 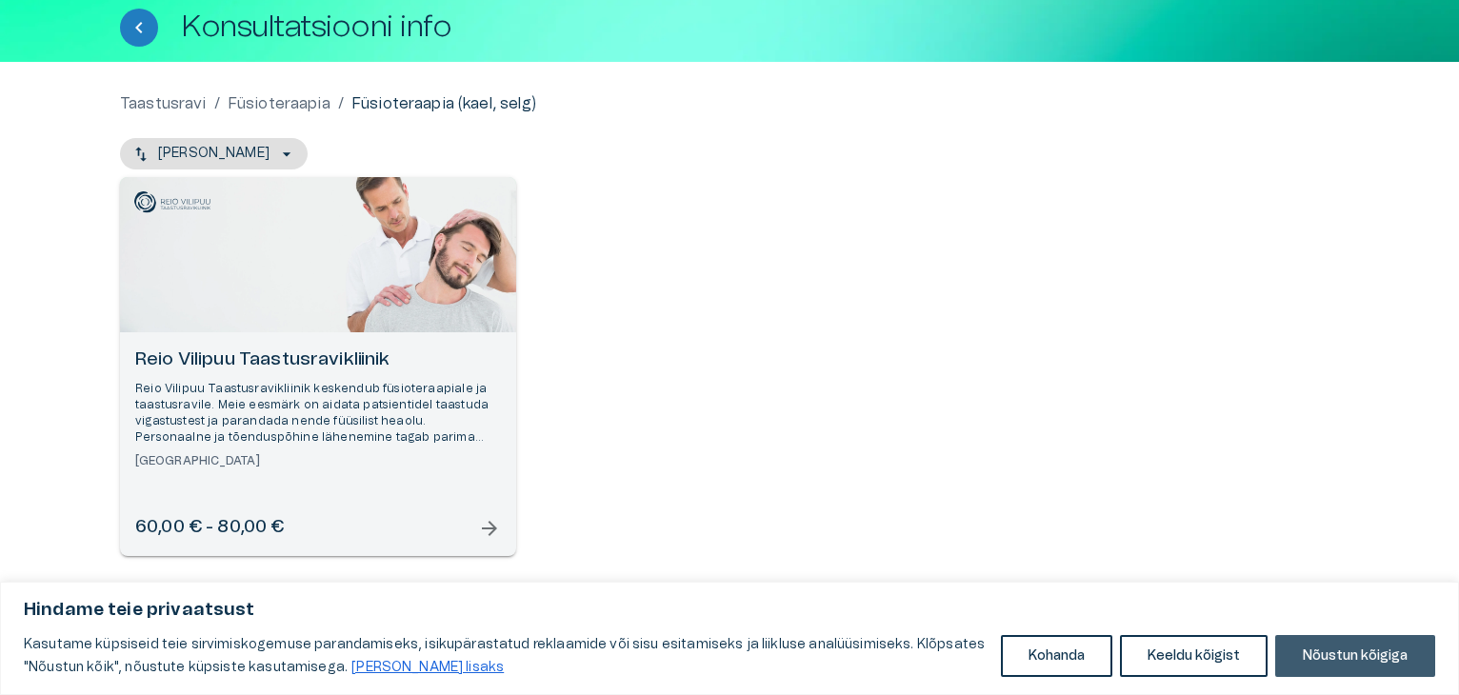 I want to click on a: Taastusravi, so click(x=163, y=104).